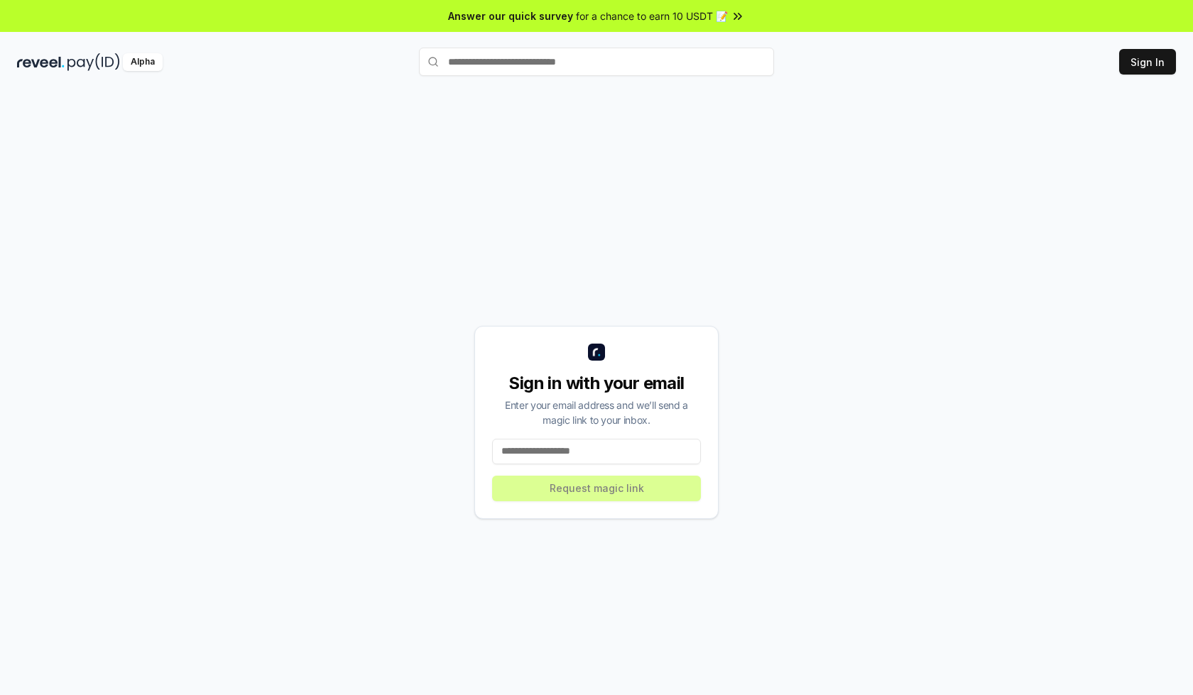 The height and width of the screenshot is (695, 1193). Describe the element at coordinates (597, 413) in the screenshot. I see `div: Enter your email address and we’ll send a magic link to your inbox.` at that location.